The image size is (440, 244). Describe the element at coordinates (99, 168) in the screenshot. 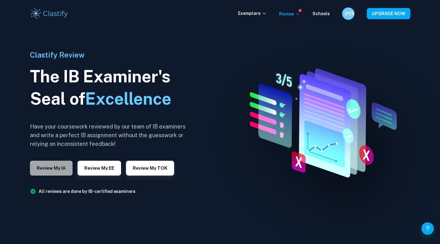

I see `a: Review my EE` at that location.